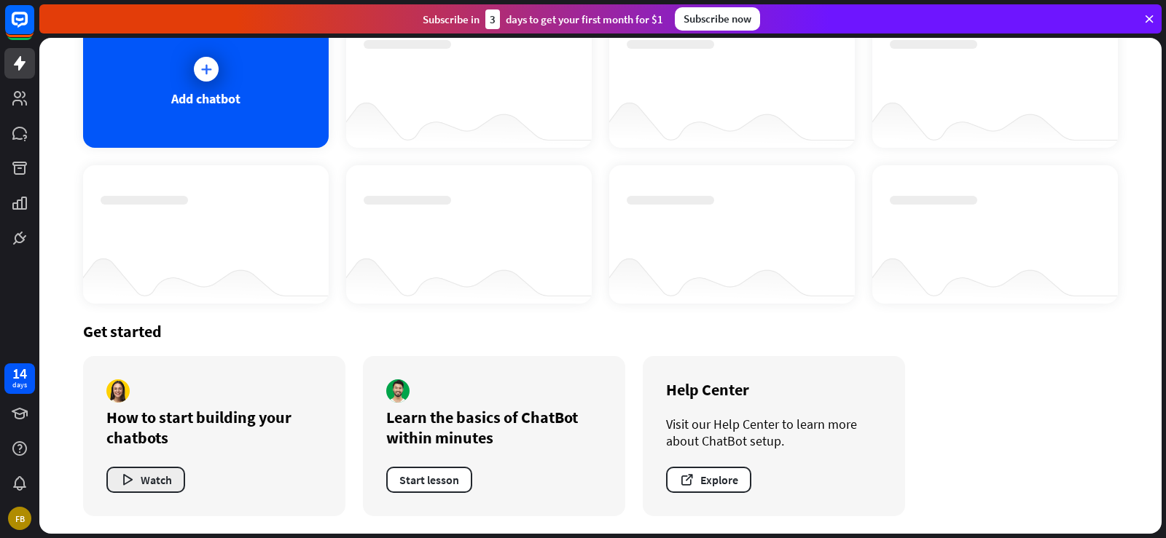 The height and width of the screenshot is (538, 1166). I want to click on div: Subscribe in days to get your first month for $1, so click(543, 19).